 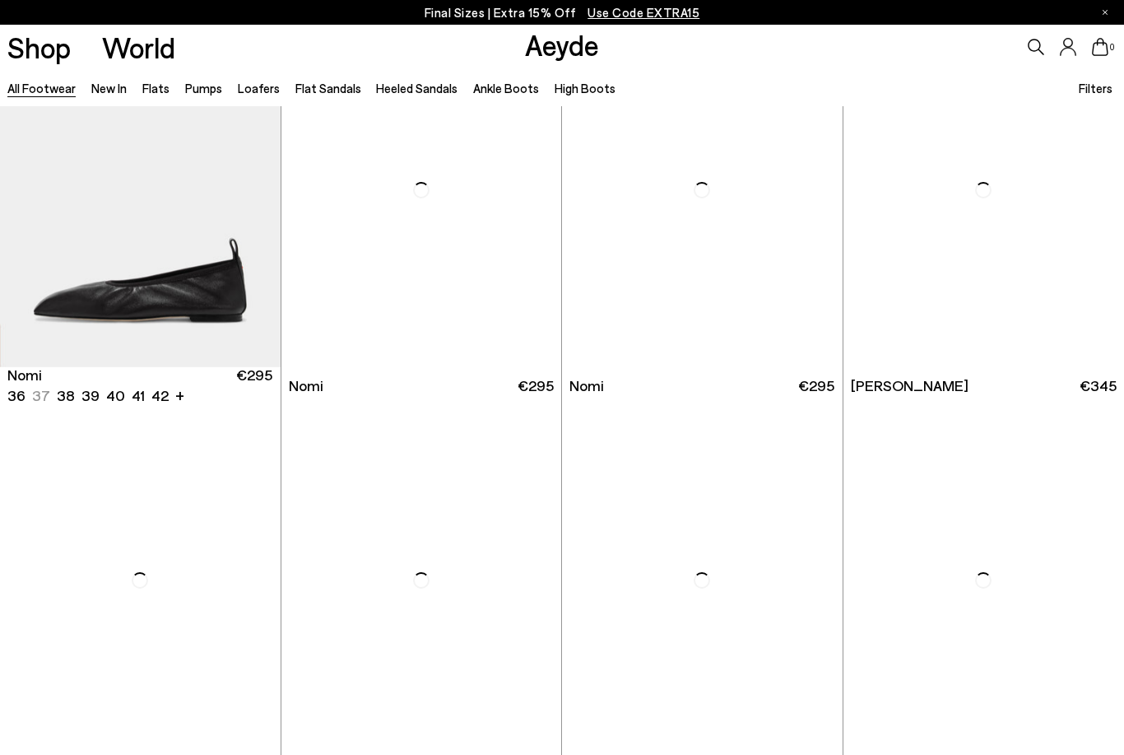 What do you see at coordinates (156, 88) in the screenshot?
I see `a: Flats` at bounding box center [156, 88].